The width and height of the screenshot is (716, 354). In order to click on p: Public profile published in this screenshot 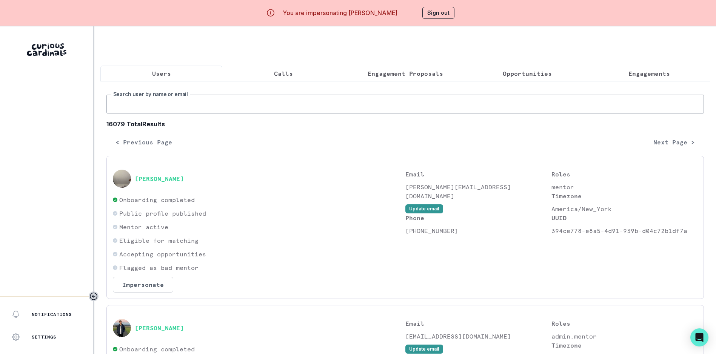, I will do `click(163, 213)`.